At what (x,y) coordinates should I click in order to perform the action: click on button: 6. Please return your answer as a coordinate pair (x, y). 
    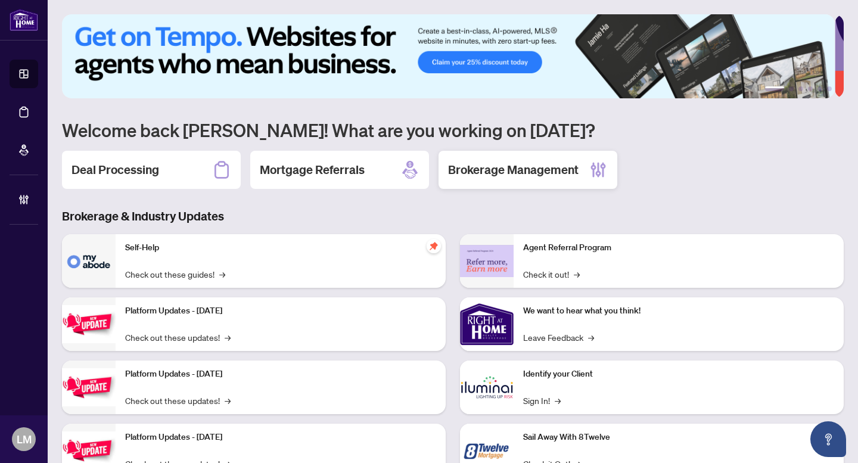
    Looking at the image, I should click on (829, 89).